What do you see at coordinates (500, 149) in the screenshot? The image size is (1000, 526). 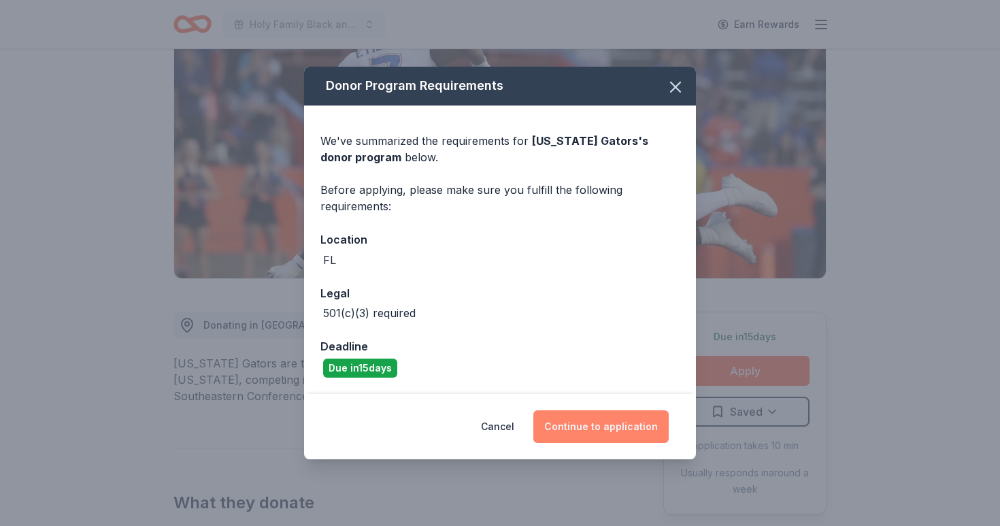 I see `div: We've summarized the requirements for below.` at bounding box center [500, 149].